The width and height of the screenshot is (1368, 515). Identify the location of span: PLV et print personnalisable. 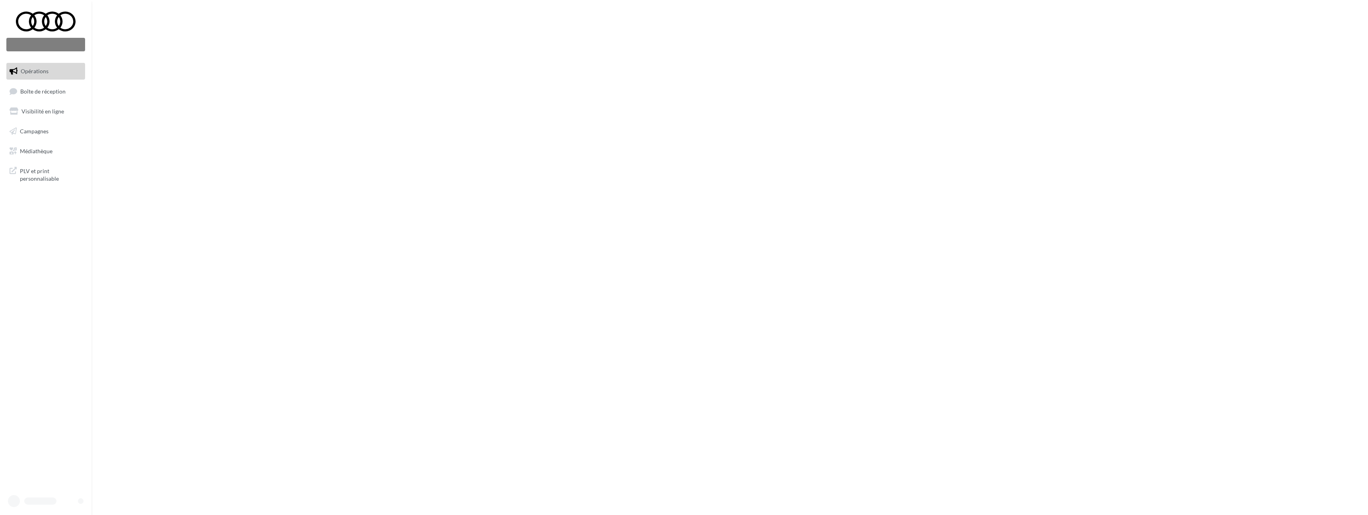
(51, 174).